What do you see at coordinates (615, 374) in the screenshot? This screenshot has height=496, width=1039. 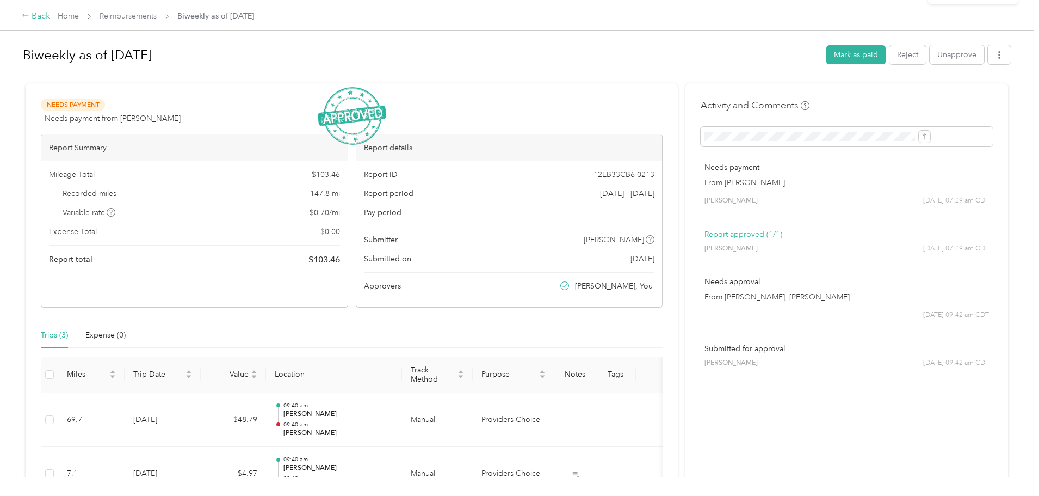 I see `th: Tags` at bounding box center [615, 374].